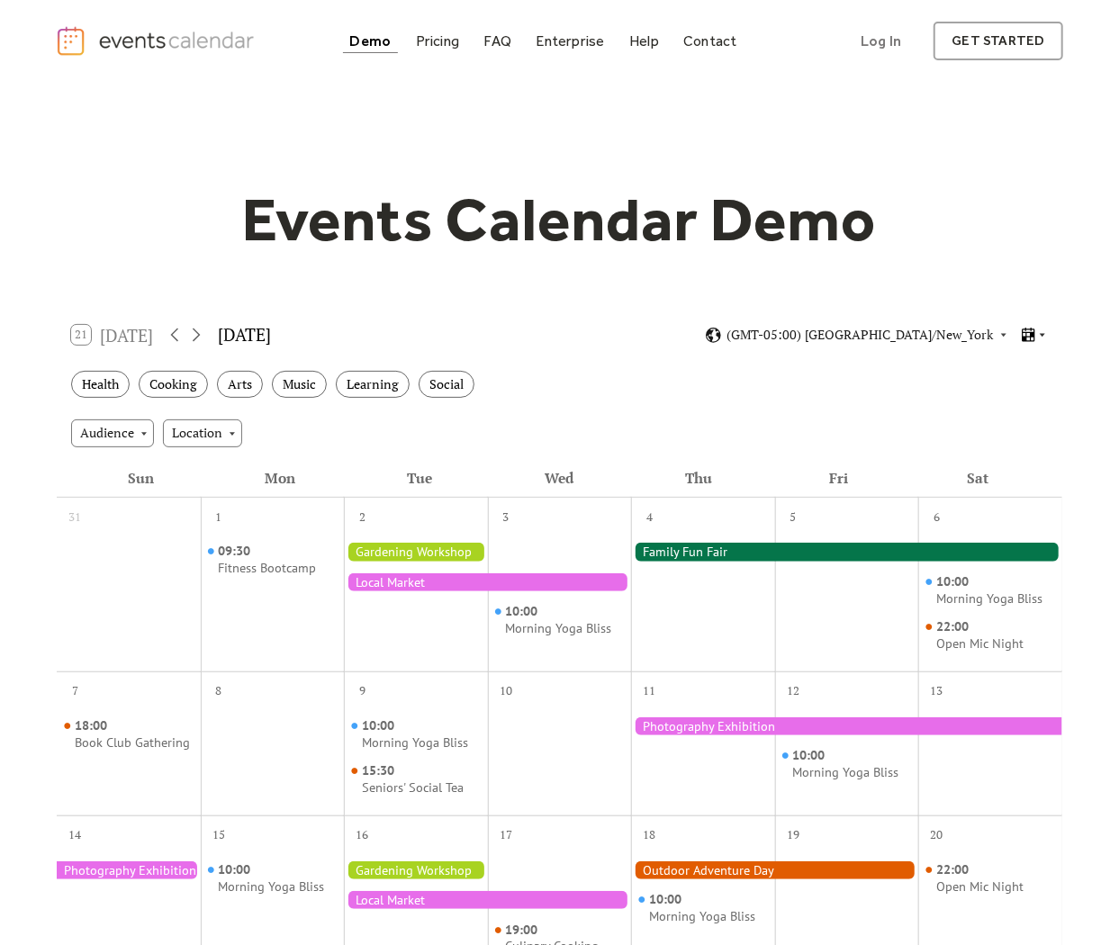  I want to click on div: FAQ, so click(498, 41).